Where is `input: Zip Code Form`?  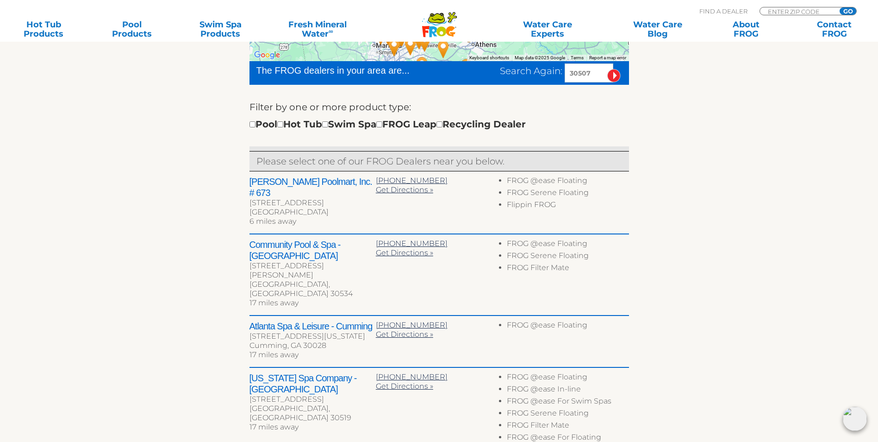
input: Zip Code Form is located at coordinates (798, 11).